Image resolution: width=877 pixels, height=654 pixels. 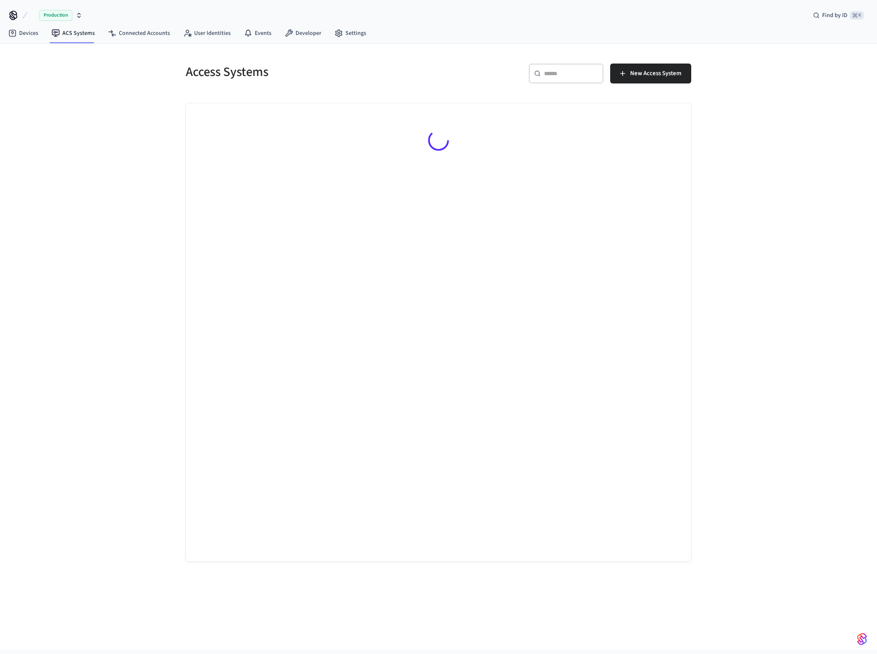 What do you see at coordinates (834, 15) in the screenshot?
I see `span: Find by ID` at bounding box center [834, 15].